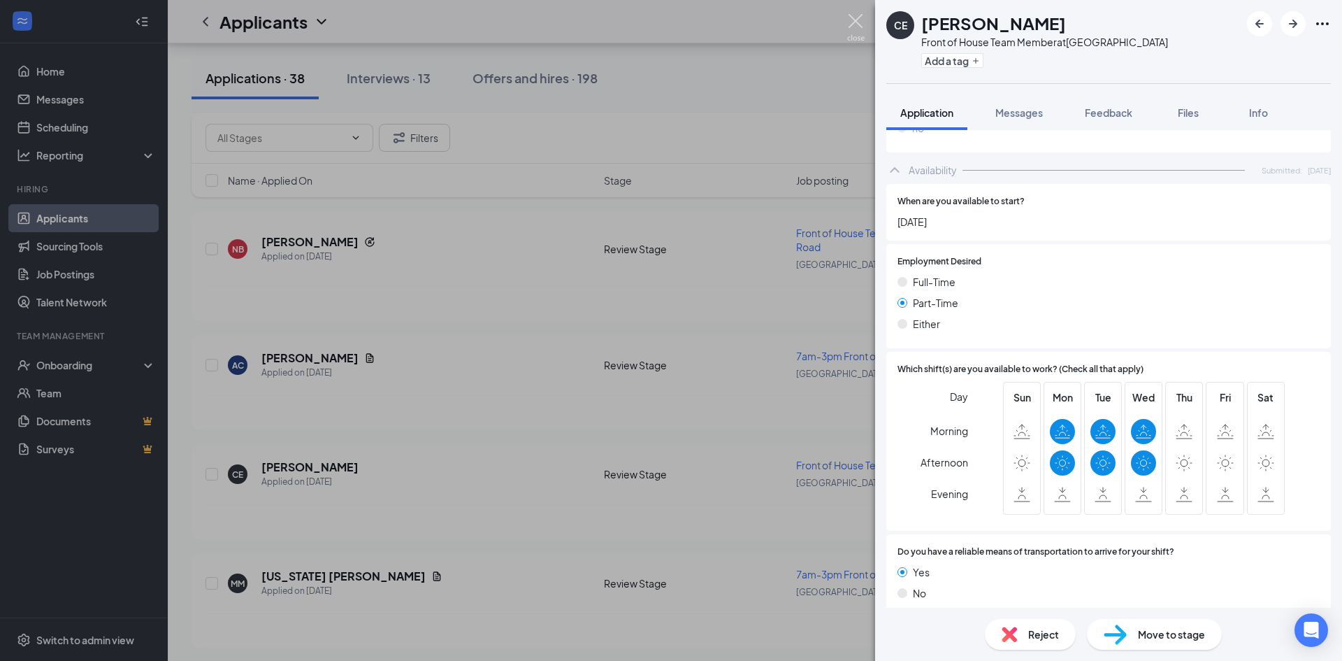  I want to click on svg: Ellipses, so click(1322, 24).